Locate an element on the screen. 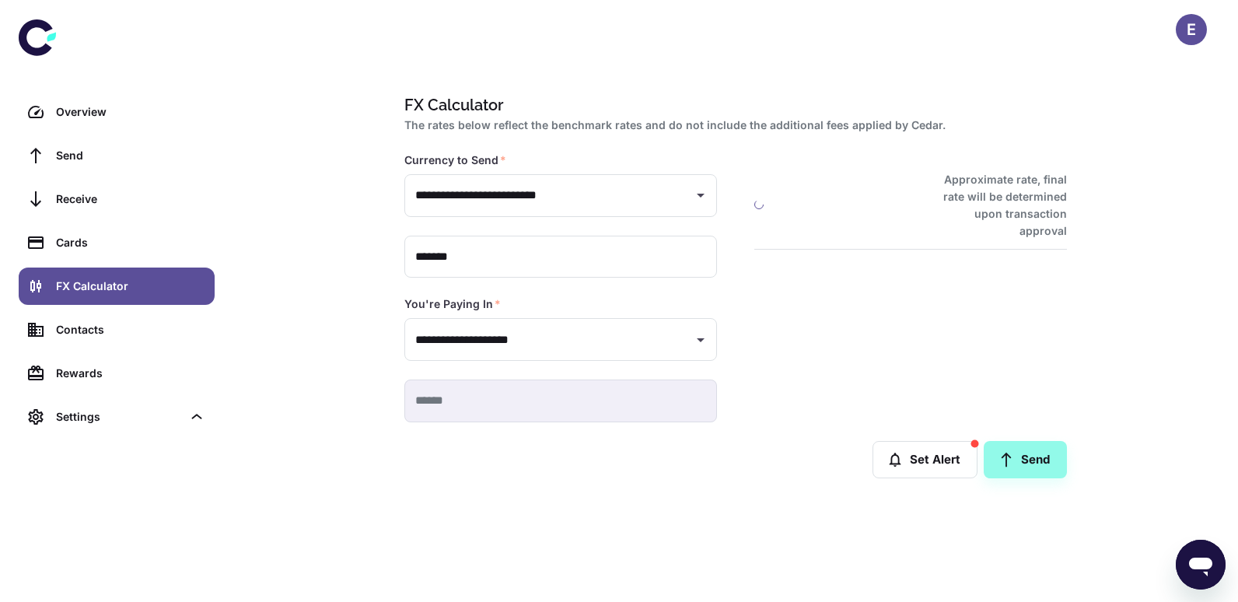  h6: Approximate rate, final rate will be determined upon transaction approval is located at coordinates (996, 205).